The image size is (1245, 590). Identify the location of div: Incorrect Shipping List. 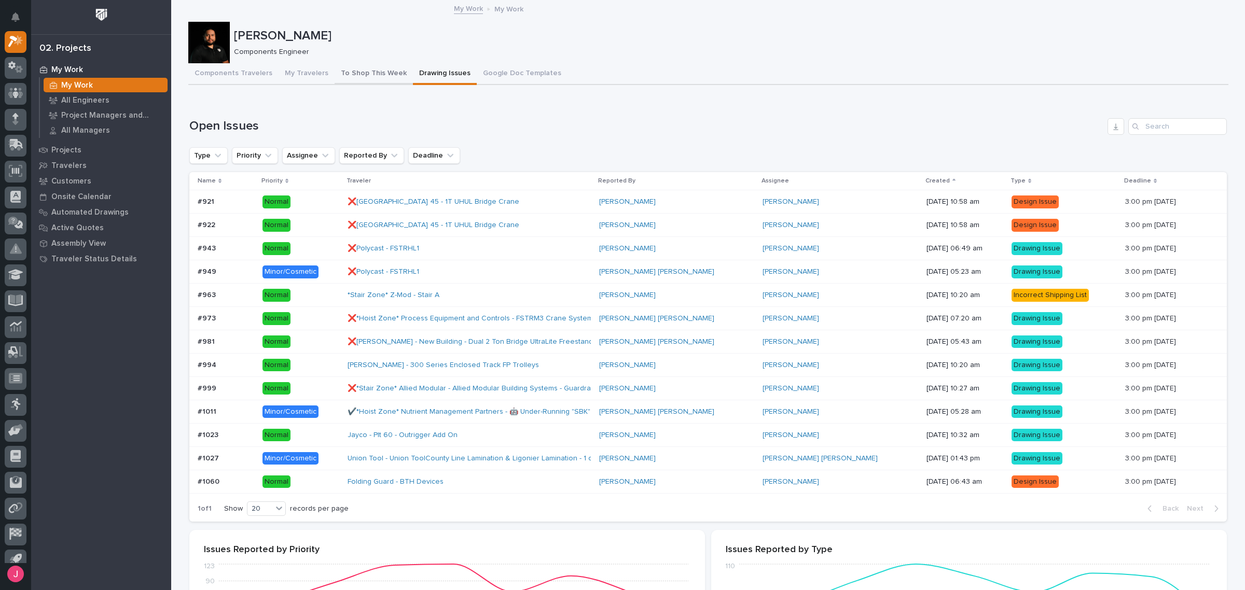
(1050, 295).